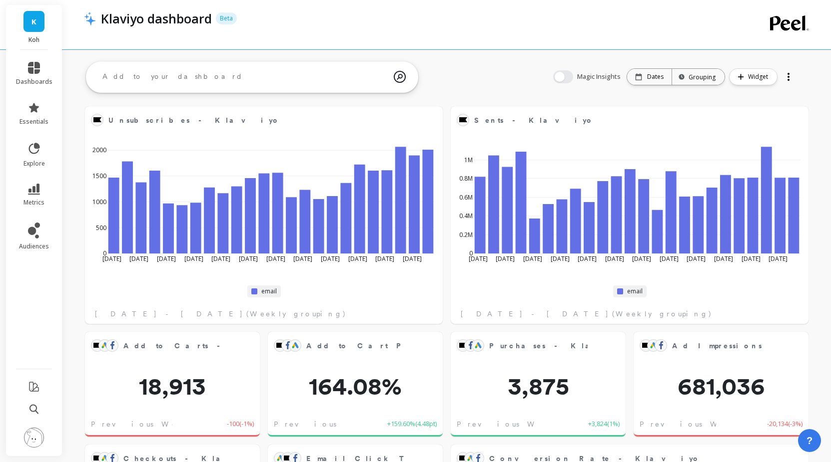 This screenshot has width=831, height=462. What do you see at coordinates (603, 424) in the screenshot?
I see `span: +3,824 ( 1% )` at bounding box center [603, 424].